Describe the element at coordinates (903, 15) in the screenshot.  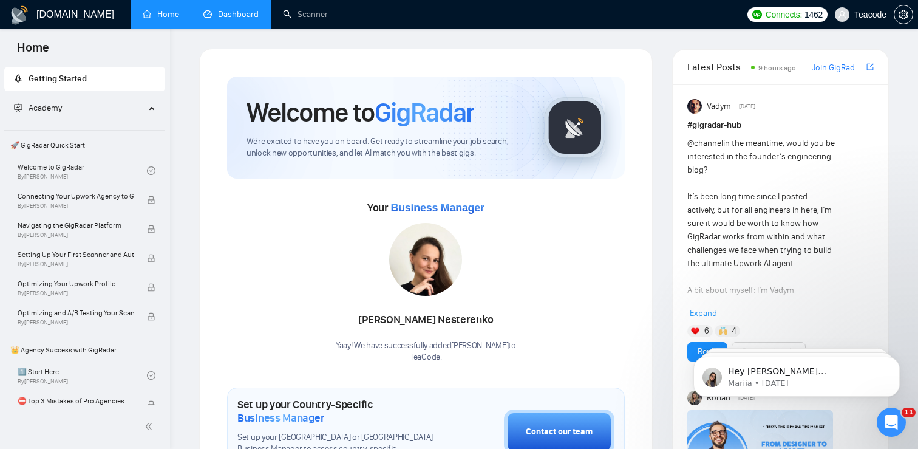
I see `a: setting` at that location.